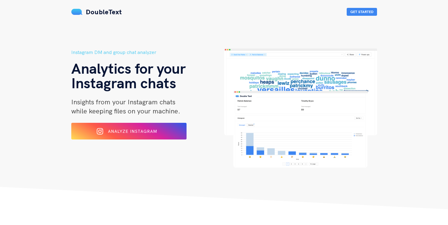 Image resolution: width=448 pixels, height=225 pixels. Describe the element at coordinates (362, 12) in the screenshot. I see `a: Get Started` at that location.